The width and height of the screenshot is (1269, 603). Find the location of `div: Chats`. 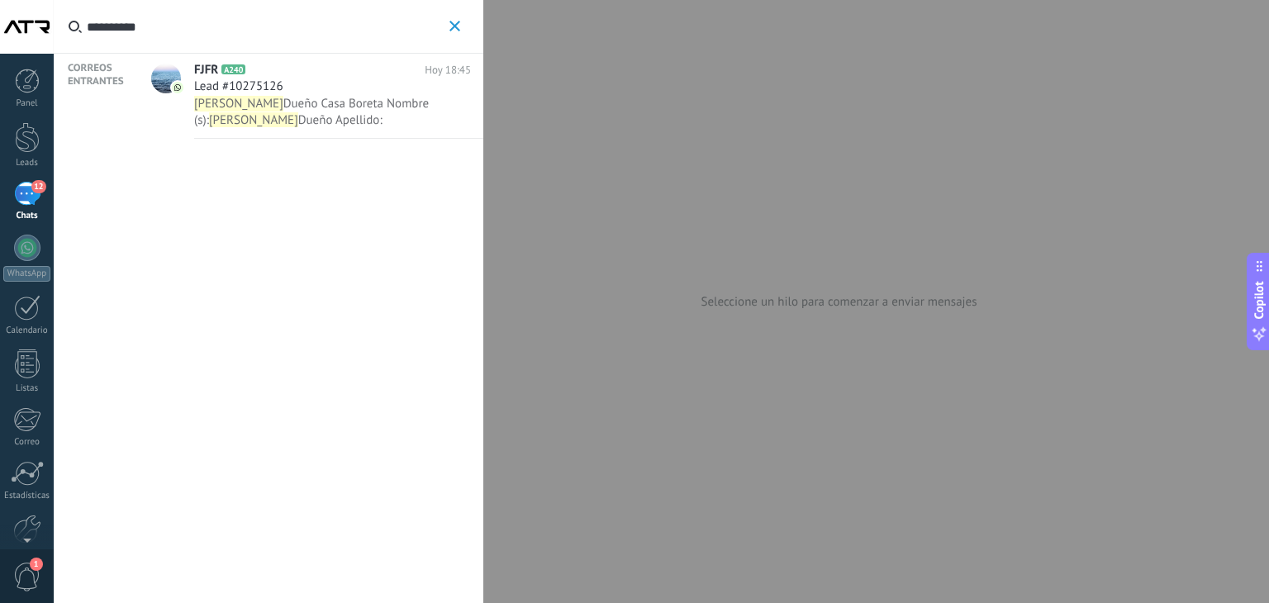

div: Chats is located at coordinates (27, 216).